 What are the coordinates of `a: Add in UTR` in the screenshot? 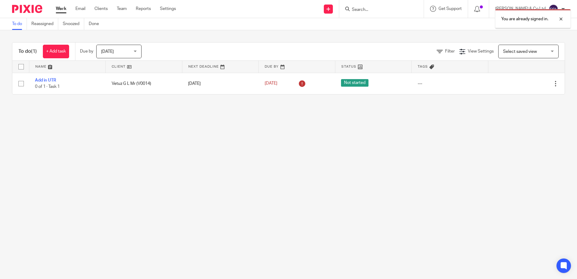 It's located at (46, 80).